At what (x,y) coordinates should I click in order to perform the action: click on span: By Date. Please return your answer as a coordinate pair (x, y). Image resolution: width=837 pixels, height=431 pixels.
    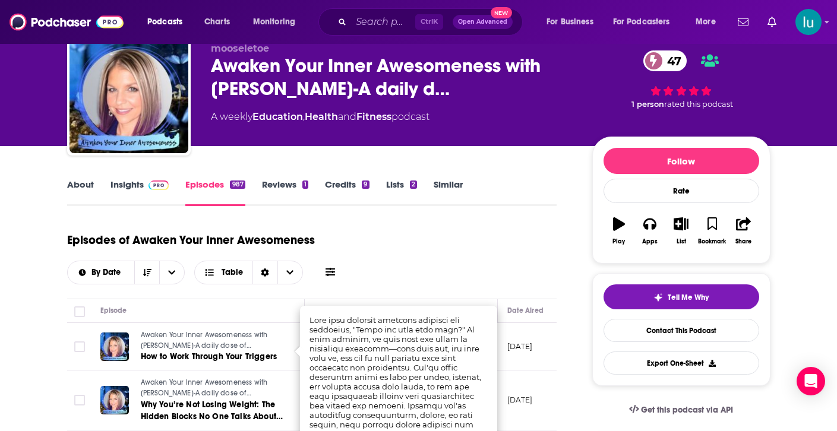
    Looking at the image, I should click on (108, 273).